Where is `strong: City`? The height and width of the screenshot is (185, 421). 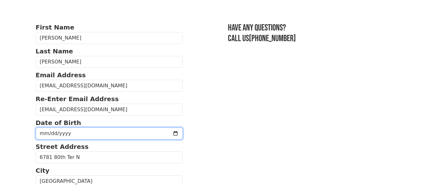 strong: City is located at coordinates (43, 170).